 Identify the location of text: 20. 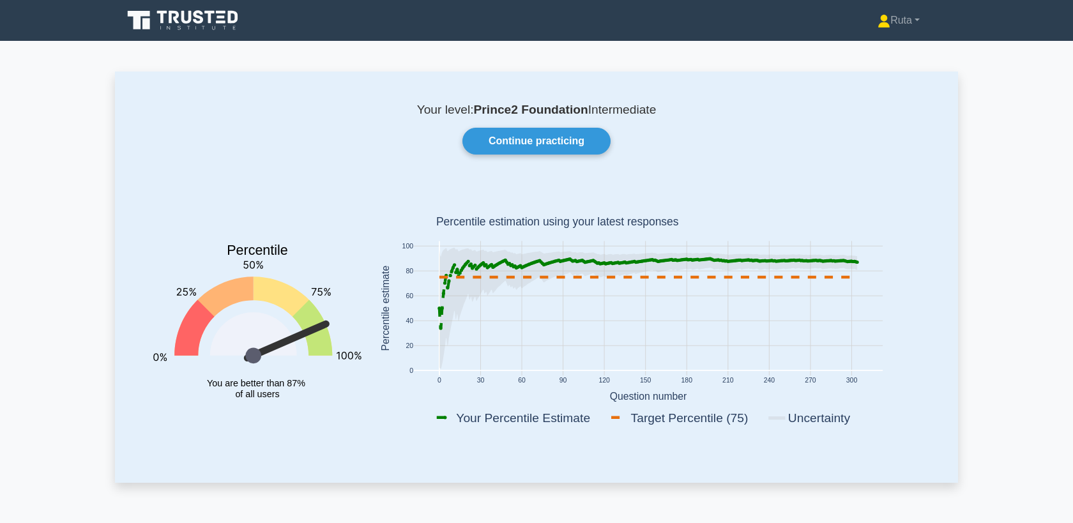
(409, 346).